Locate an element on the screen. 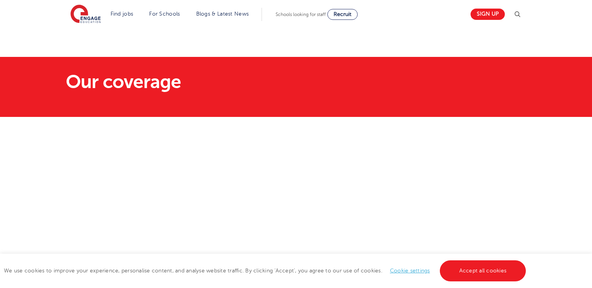 This screenshot has width=592, height=288. span: Recruit is located at coordinates (342, 14).